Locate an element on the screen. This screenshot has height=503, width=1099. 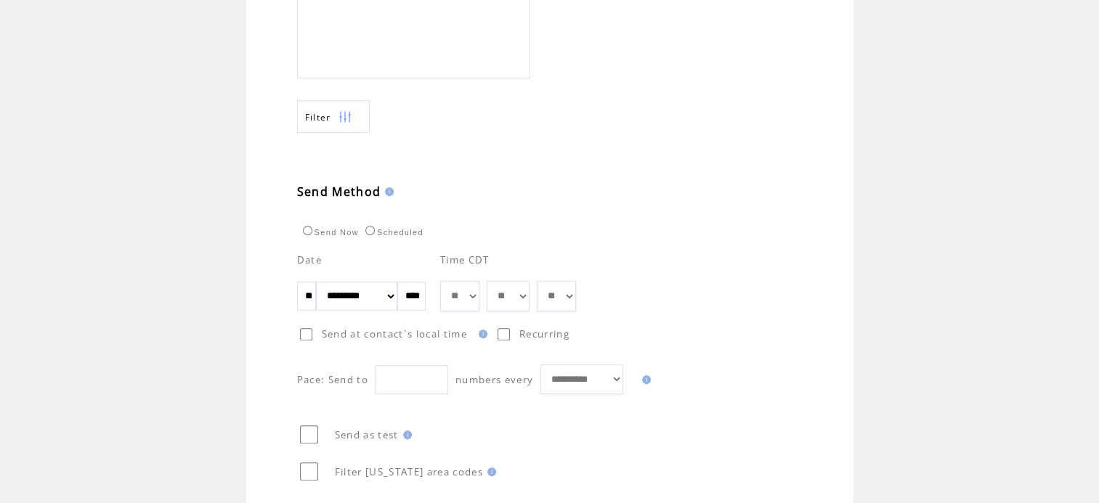
span: numbers every is located at coordinates (494, 380).